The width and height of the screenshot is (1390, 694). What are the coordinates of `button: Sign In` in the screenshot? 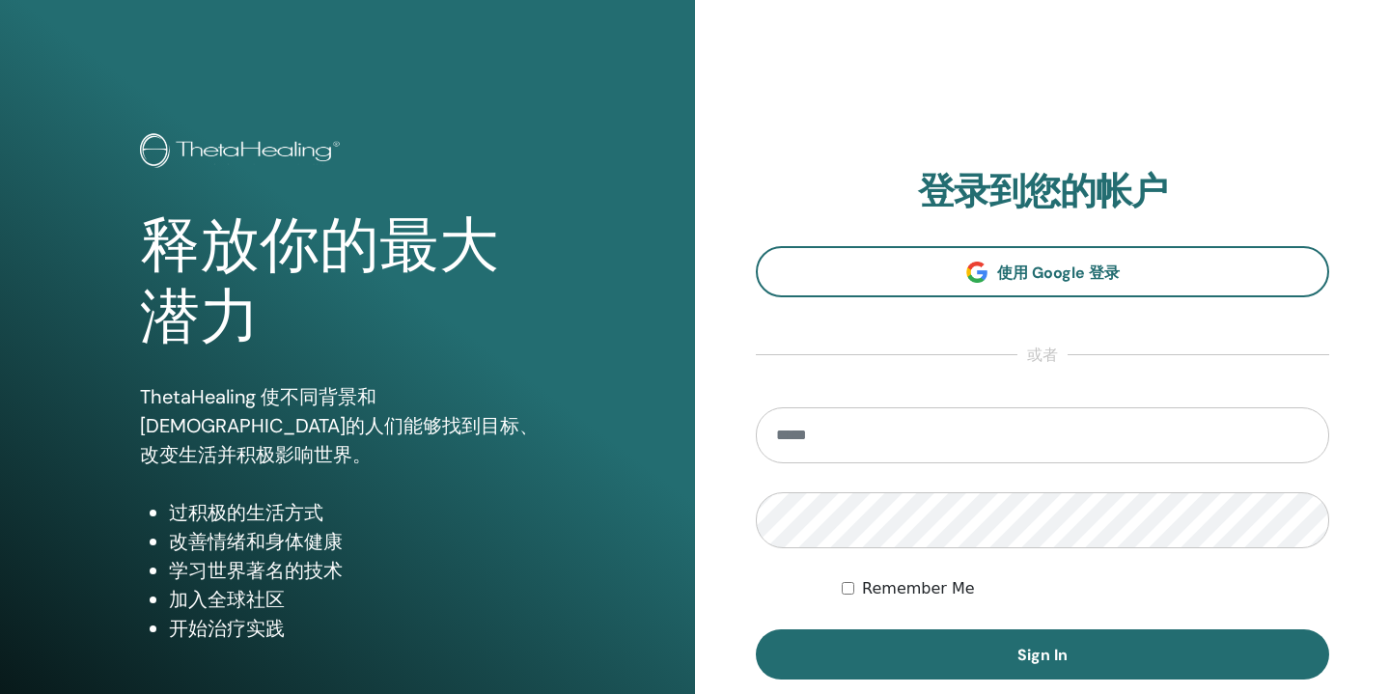 It's located at (1043, 655).